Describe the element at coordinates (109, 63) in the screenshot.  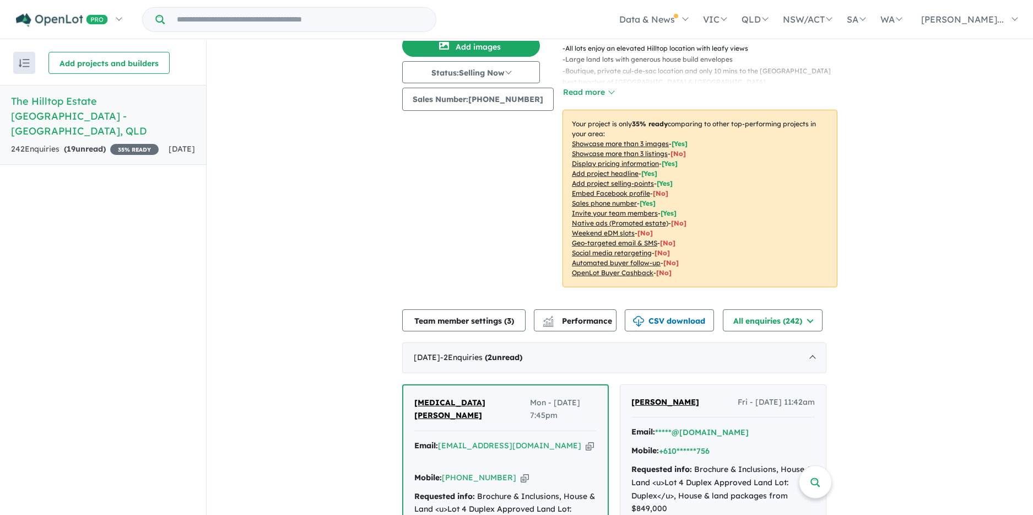
I see `button: Add projects and builders` at that location.